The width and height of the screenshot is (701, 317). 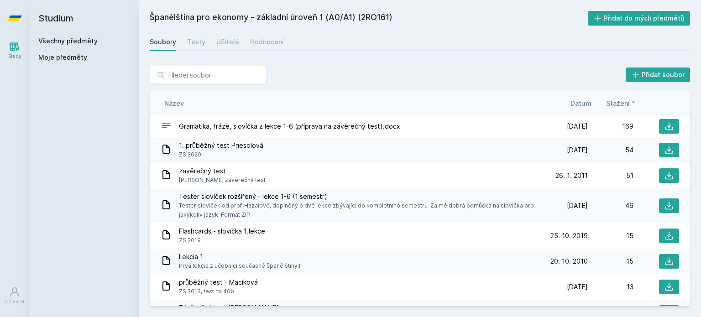 I want to click on span: 20. 10. 2010, so click(x=569, y=262).